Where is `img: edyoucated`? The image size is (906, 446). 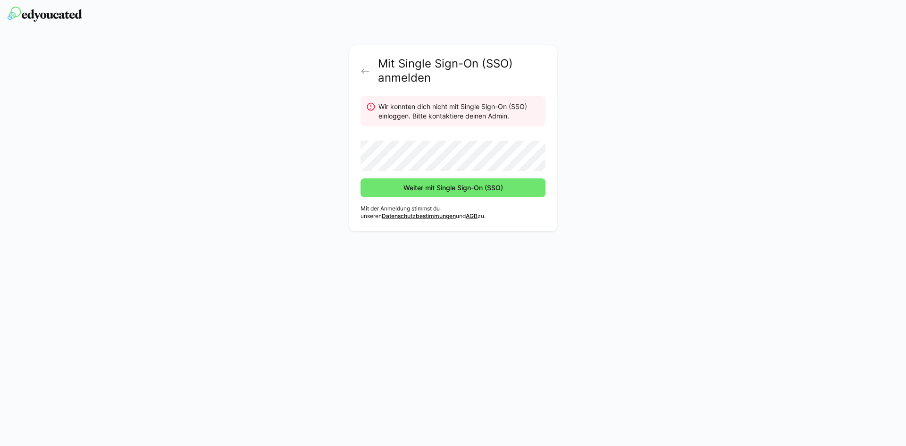 img: edyoucated is located at coordinates (45, 14).